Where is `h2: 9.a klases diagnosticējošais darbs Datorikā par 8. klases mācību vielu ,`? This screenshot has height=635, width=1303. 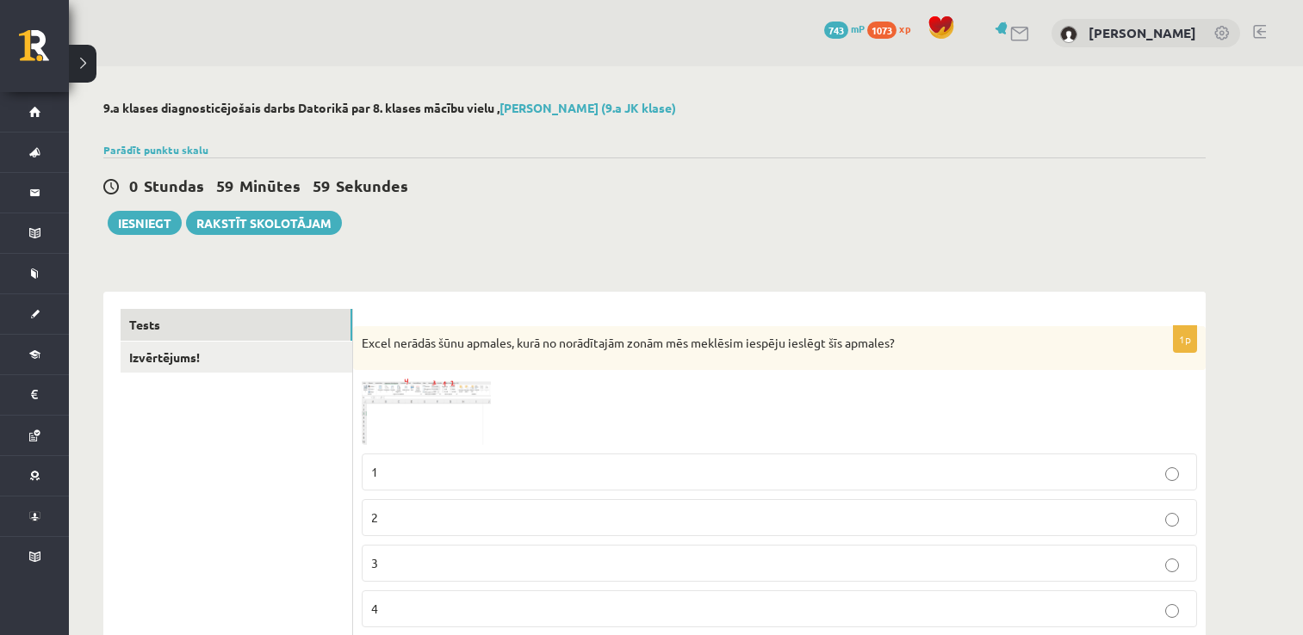
h2: 9.a klases diagnosticējošais darbs Datorikā par 8. klases mācību vielu , is located at coordinates (654, 108).